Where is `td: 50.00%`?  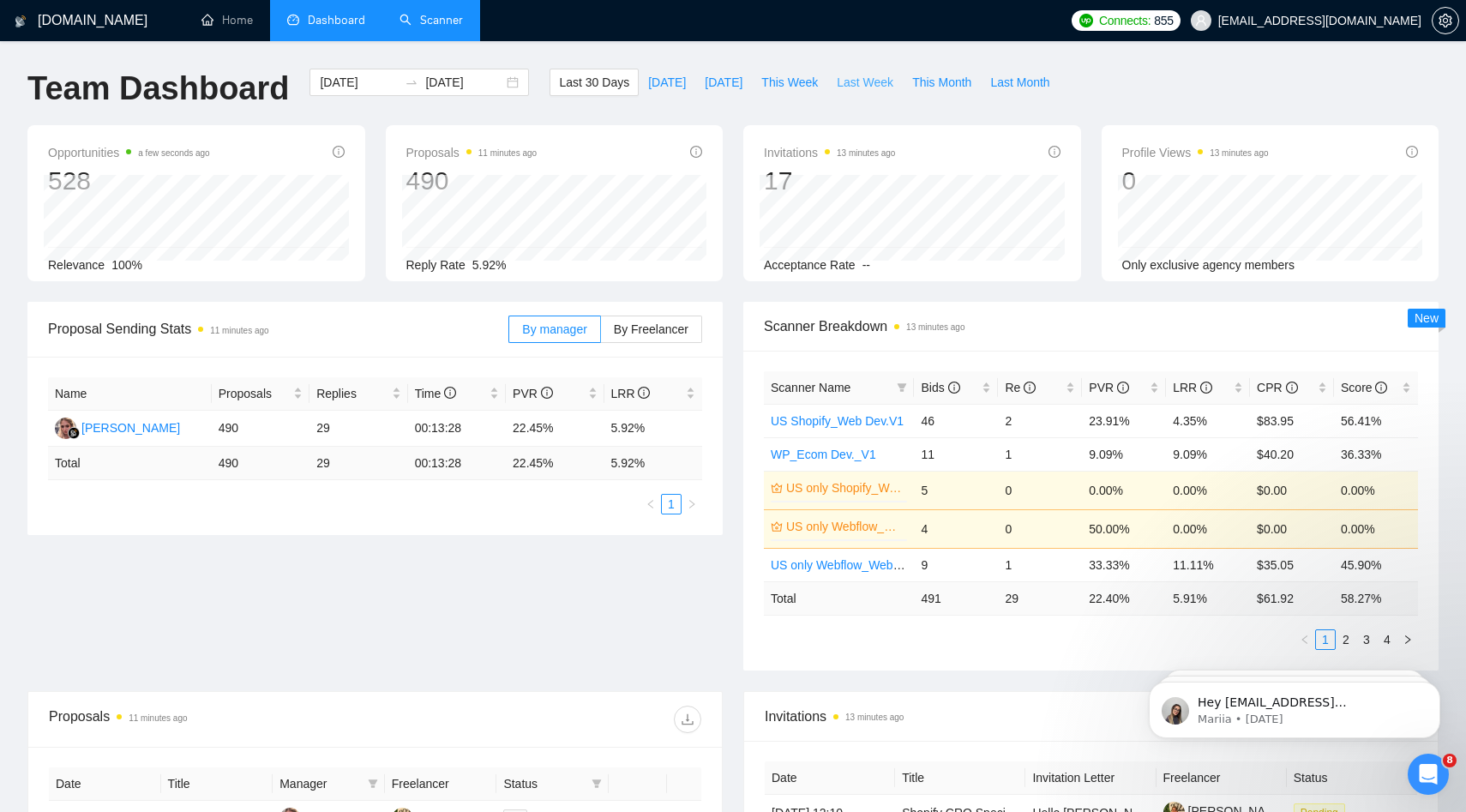 td: 50.00% is located at coordinates (1124, 528).